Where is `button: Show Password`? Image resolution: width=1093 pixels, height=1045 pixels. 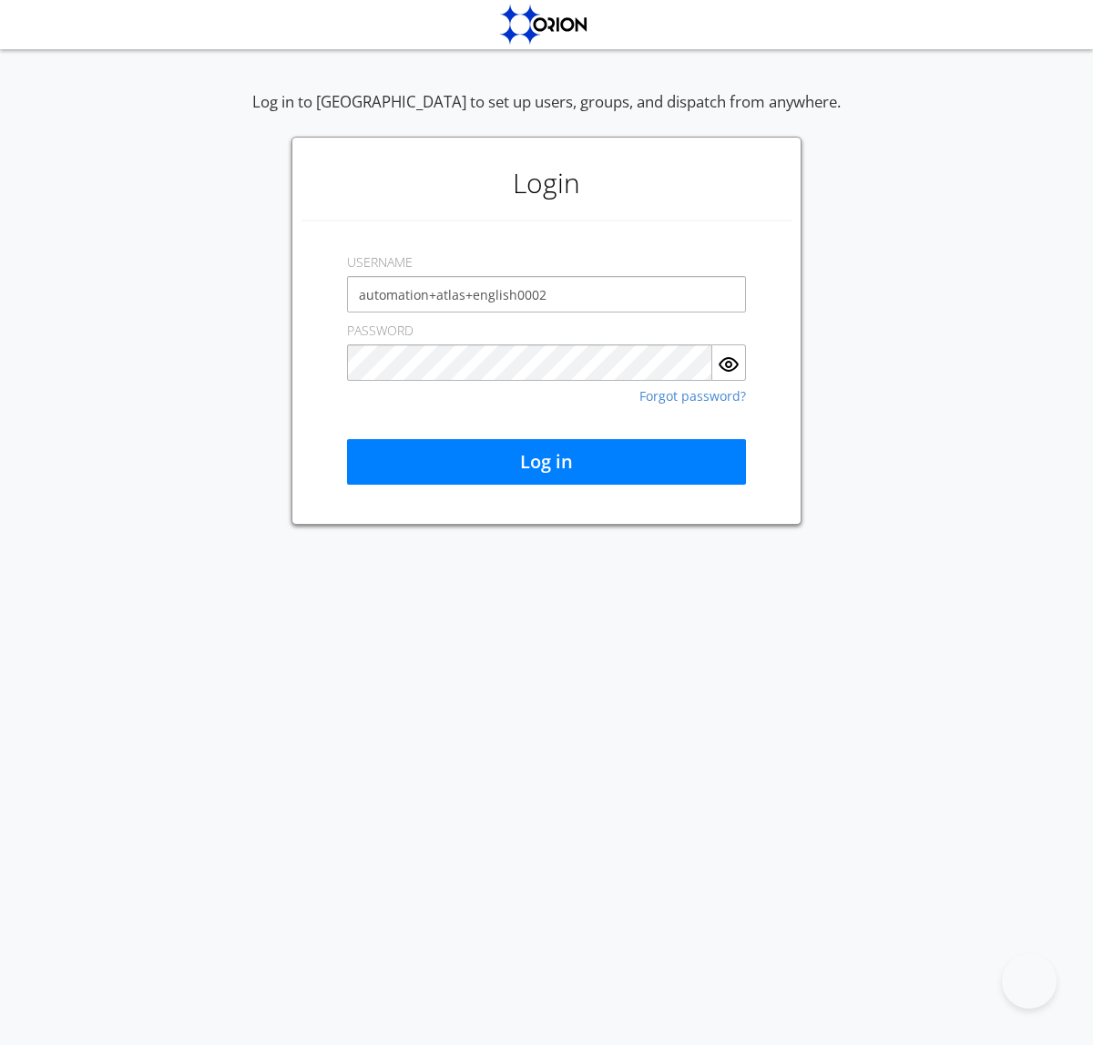
button: Show Password is located at coordinates (729, 363).